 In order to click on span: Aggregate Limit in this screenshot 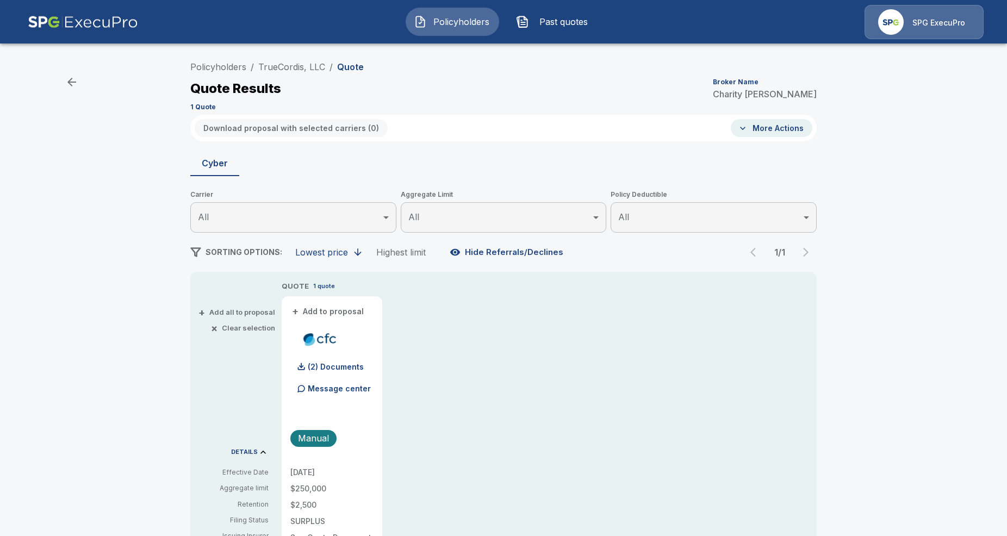, I will do `click(503, 195)`.